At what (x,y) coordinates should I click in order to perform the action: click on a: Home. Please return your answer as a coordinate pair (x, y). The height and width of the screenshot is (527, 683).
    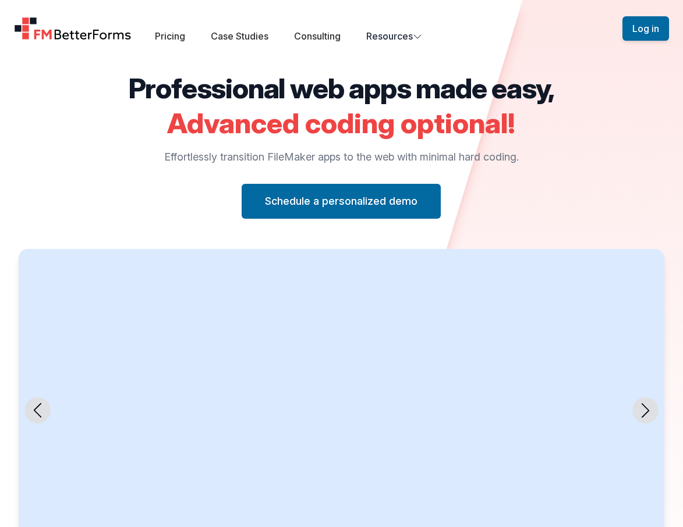
    Looking at the image, I should click on (73, 29).